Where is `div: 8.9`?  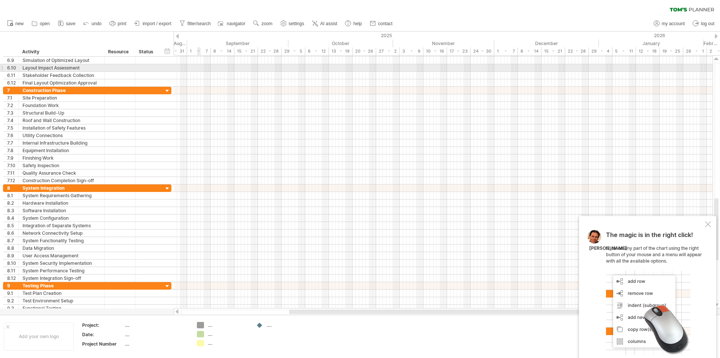 div: 8.9 is located at coordinates (13, 255).